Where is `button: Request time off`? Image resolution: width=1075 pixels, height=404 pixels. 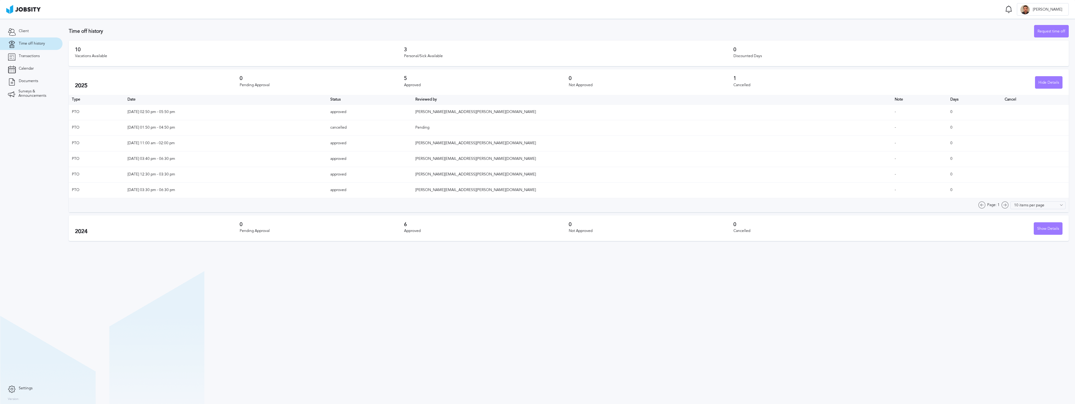
button: Request time off is located at coordinates (1051, 31).